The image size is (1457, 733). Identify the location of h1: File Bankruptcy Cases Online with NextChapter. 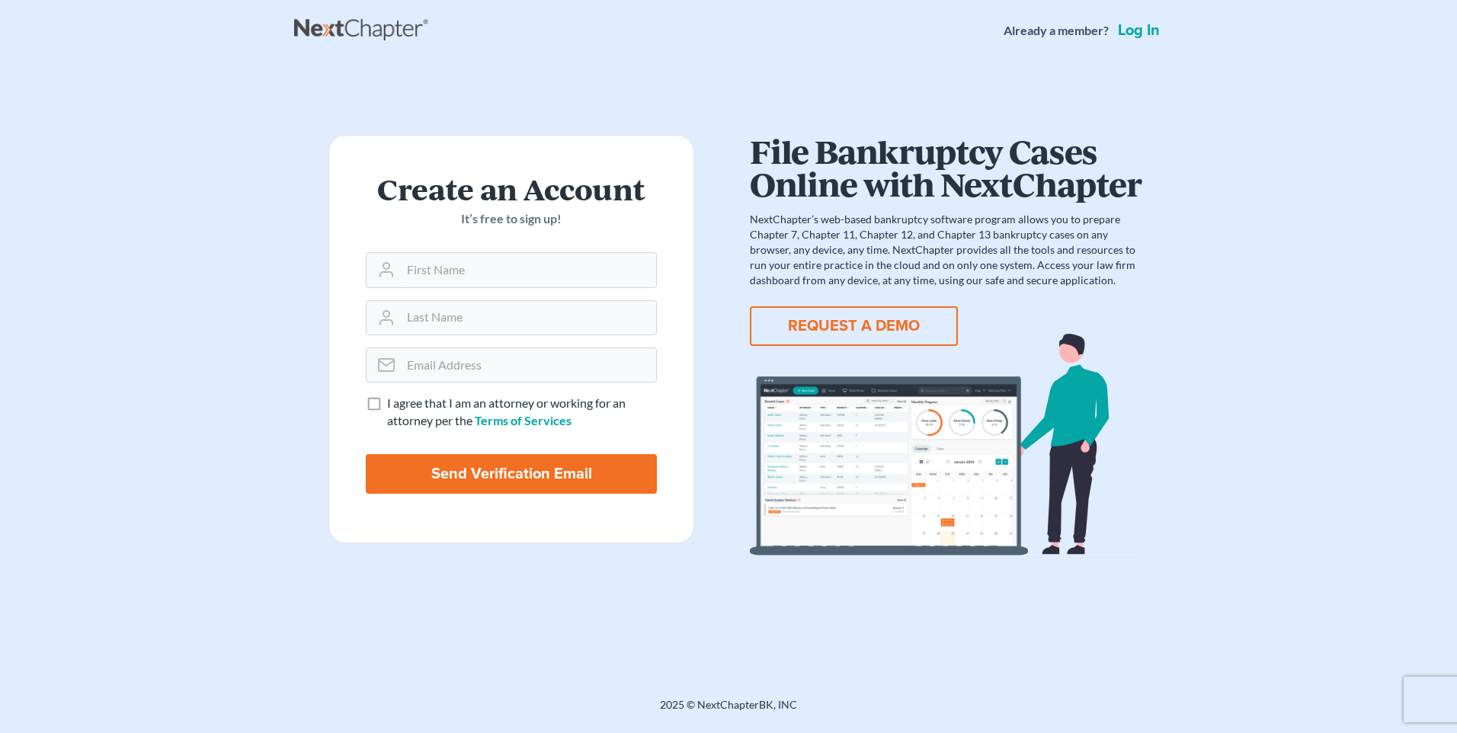
(946, 167).